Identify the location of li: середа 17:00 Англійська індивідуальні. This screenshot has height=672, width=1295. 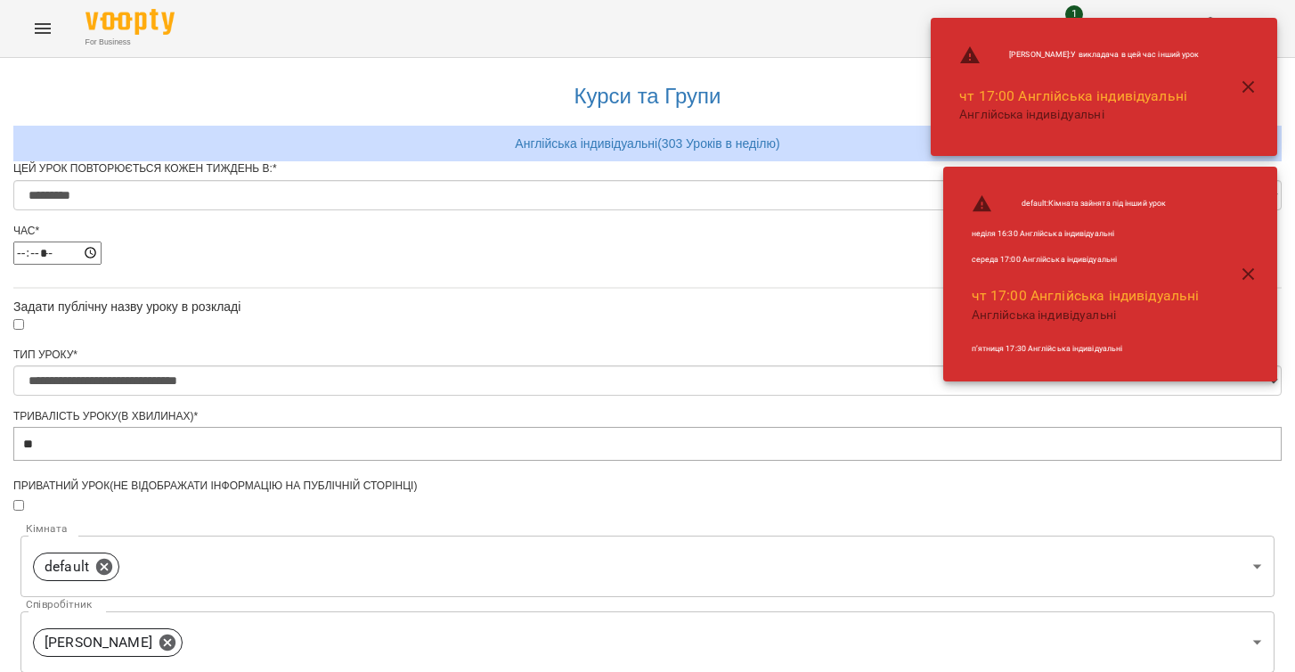
(1086, 259).